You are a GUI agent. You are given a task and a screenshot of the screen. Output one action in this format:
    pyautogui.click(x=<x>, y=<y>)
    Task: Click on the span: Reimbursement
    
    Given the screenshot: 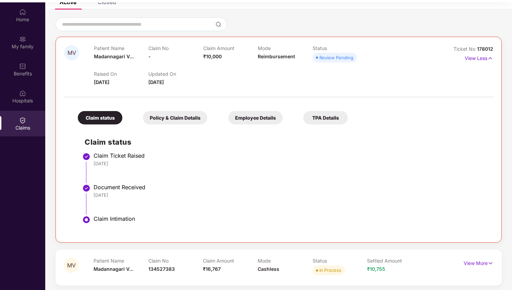 What is the action you would take?
    pyautogui.click(x=276, y=56)
    